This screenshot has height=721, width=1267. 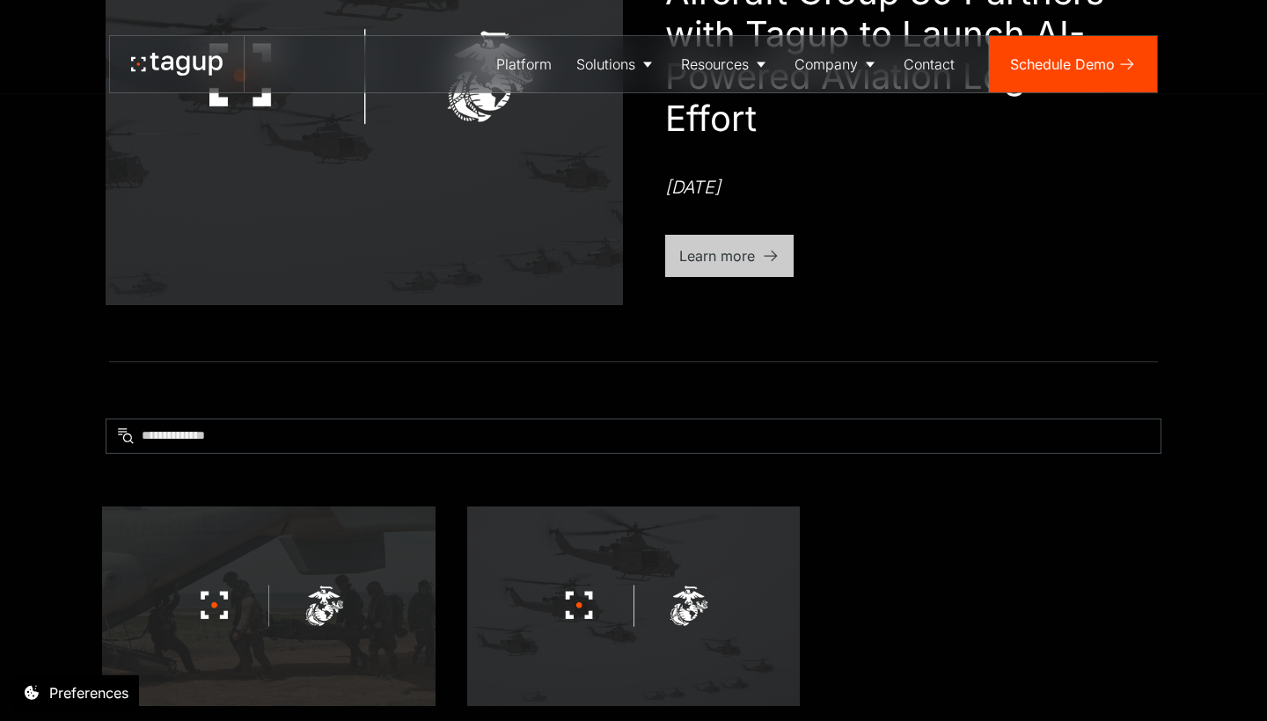 I want to click on a: Resources, so click(x=725, y=64).